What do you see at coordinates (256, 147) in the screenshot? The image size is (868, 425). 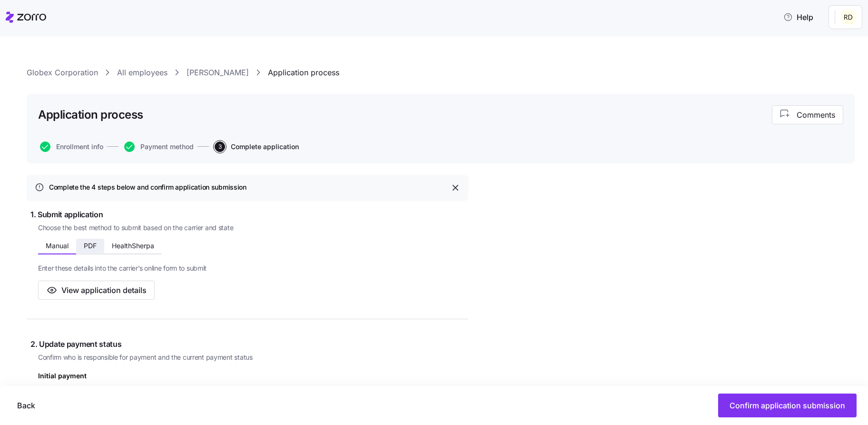 I see `a: 3Complete application` at bounding box center [256, 147].